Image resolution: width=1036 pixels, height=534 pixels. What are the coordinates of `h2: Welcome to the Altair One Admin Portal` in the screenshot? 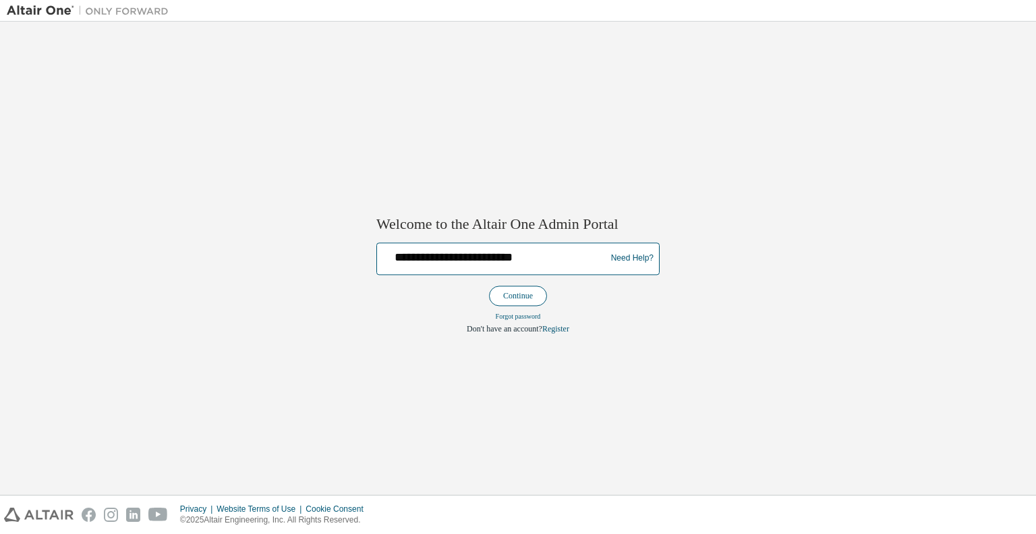 It's located at (518, 225).